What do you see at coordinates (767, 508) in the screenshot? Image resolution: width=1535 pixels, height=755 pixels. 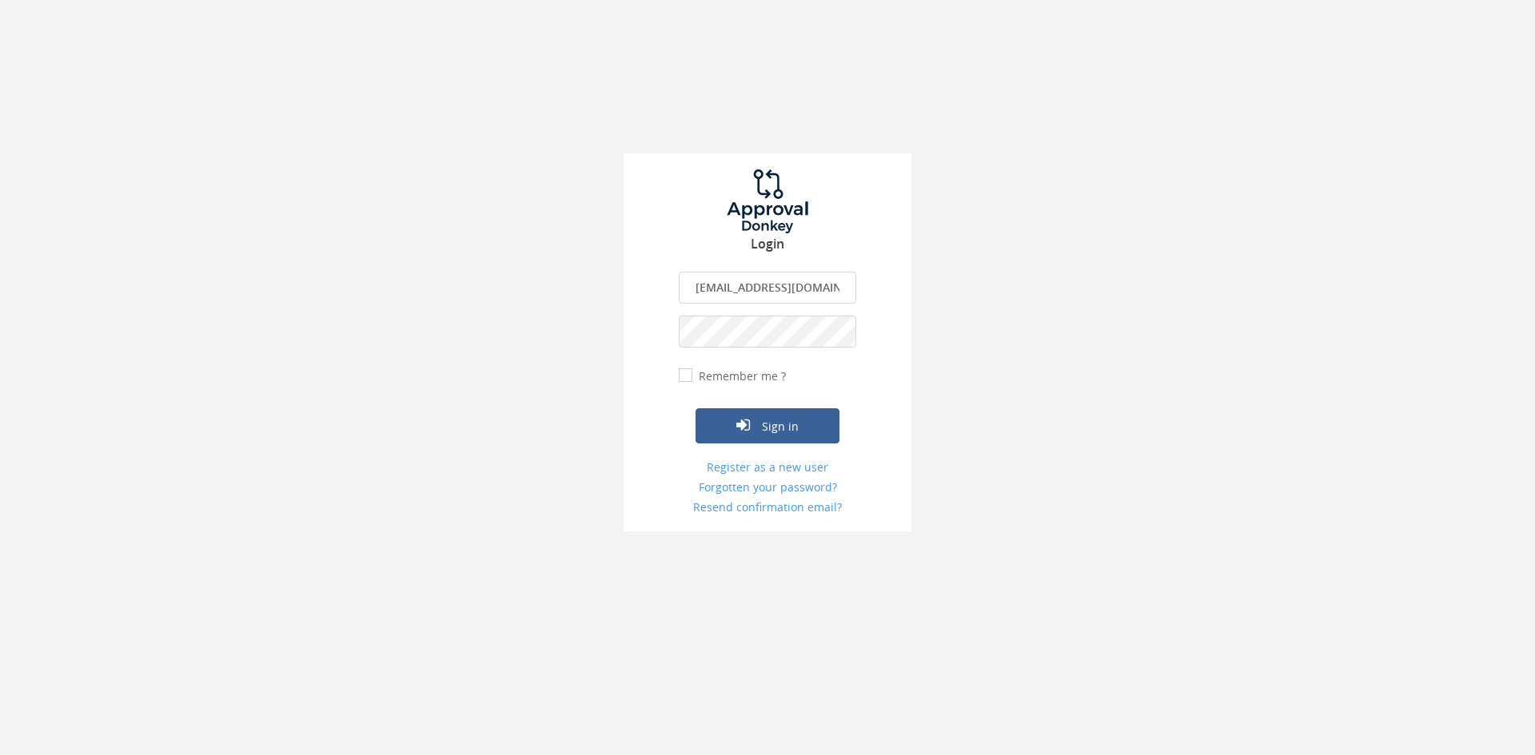 I see `a: Resend confirmation email?` at bounding box center [767, 508].